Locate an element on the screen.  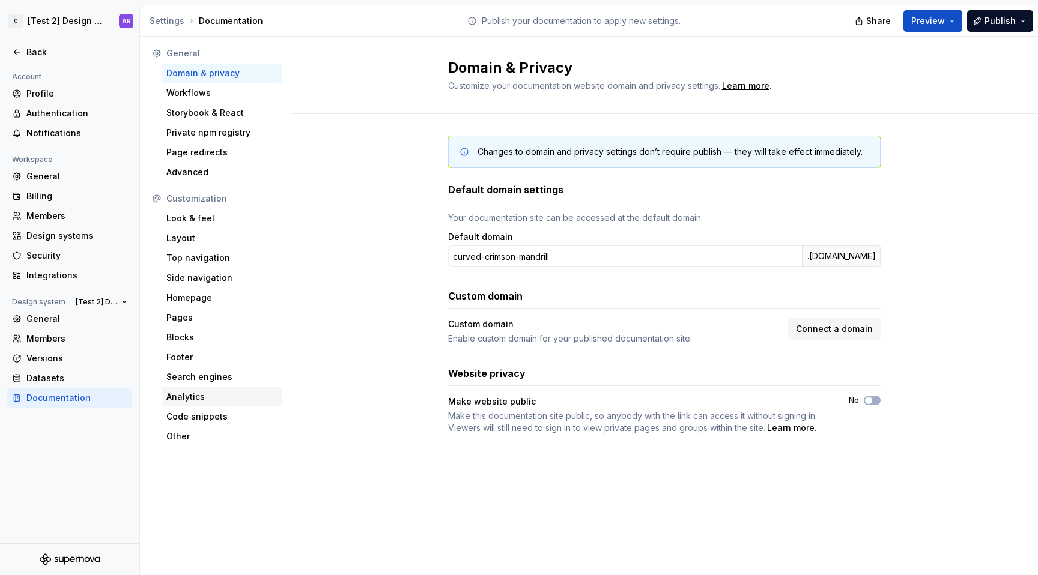
div: Documentation is located at coordinates (77, 398).